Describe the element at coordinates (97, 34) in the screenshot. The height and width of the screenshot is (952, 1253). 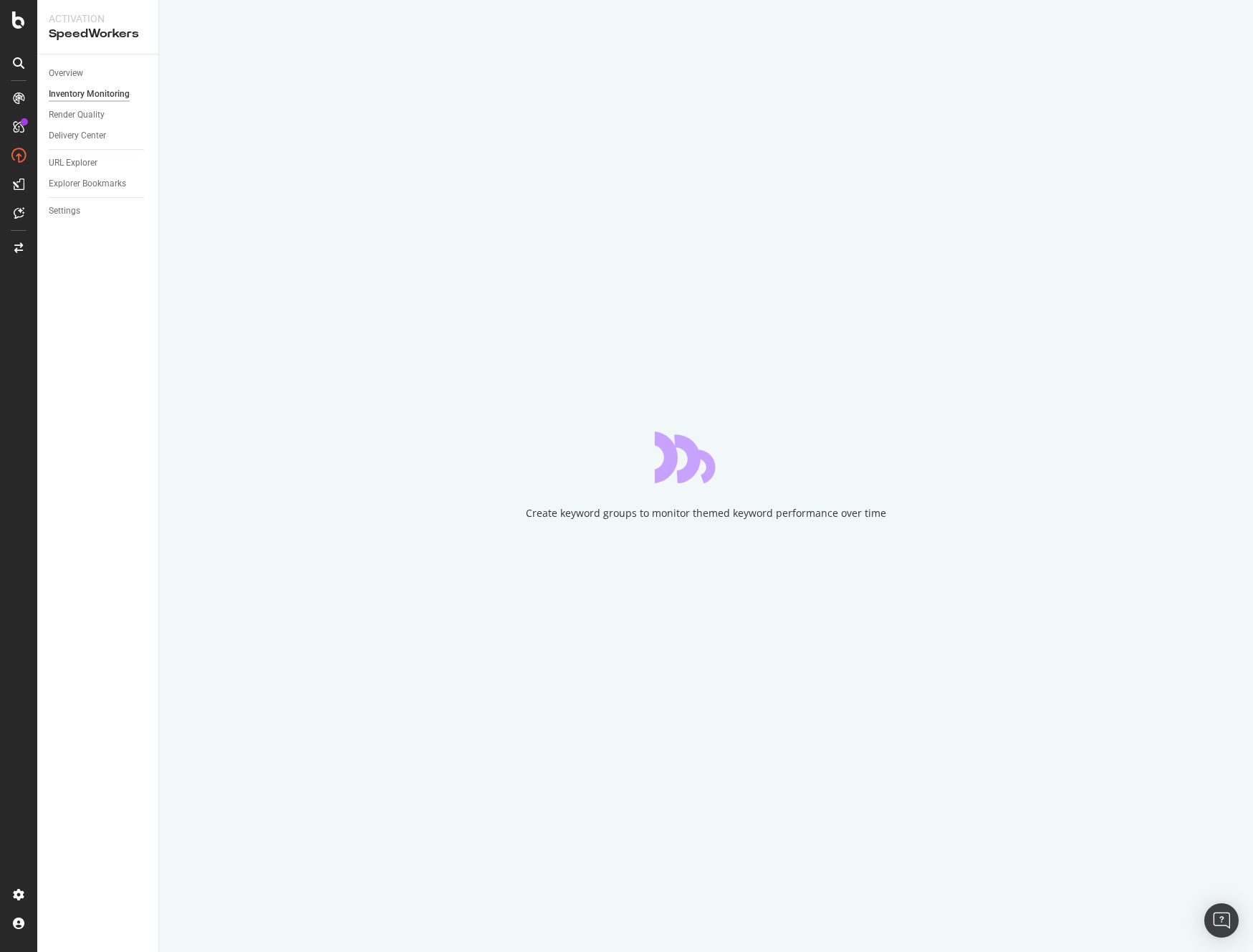
I see `div: SpeedWorkers` at that location.